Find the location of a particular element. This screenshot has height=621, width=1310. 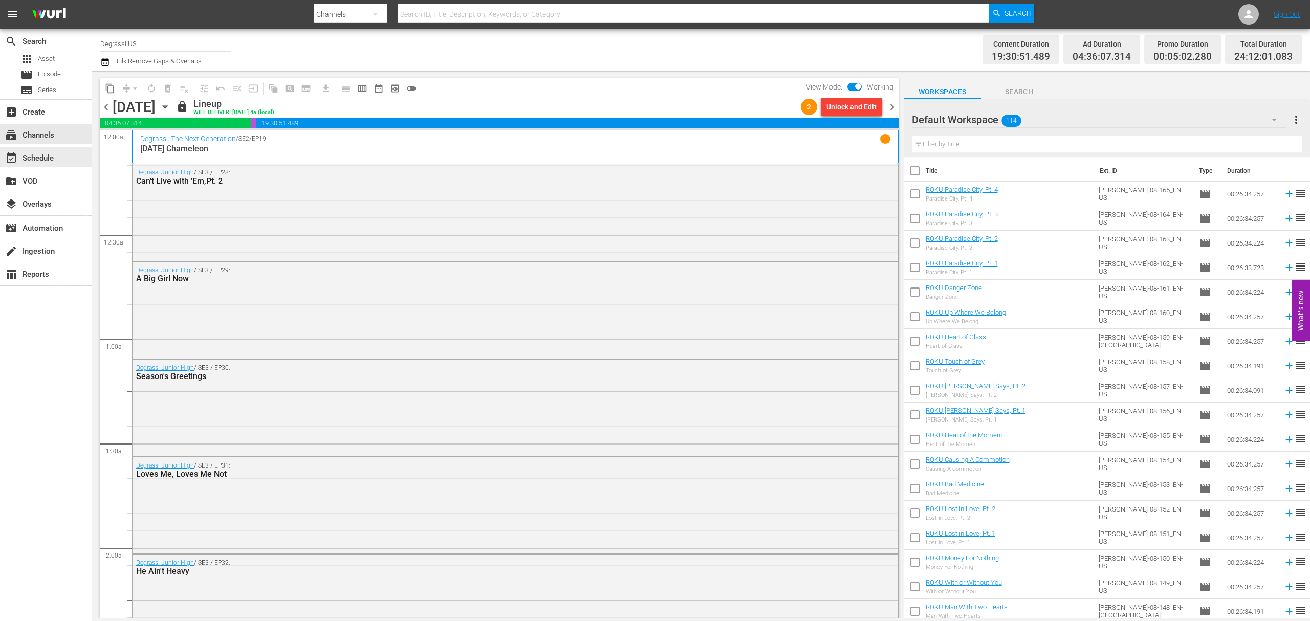

div: Season's Greetings is located at coordinates (486, 376).